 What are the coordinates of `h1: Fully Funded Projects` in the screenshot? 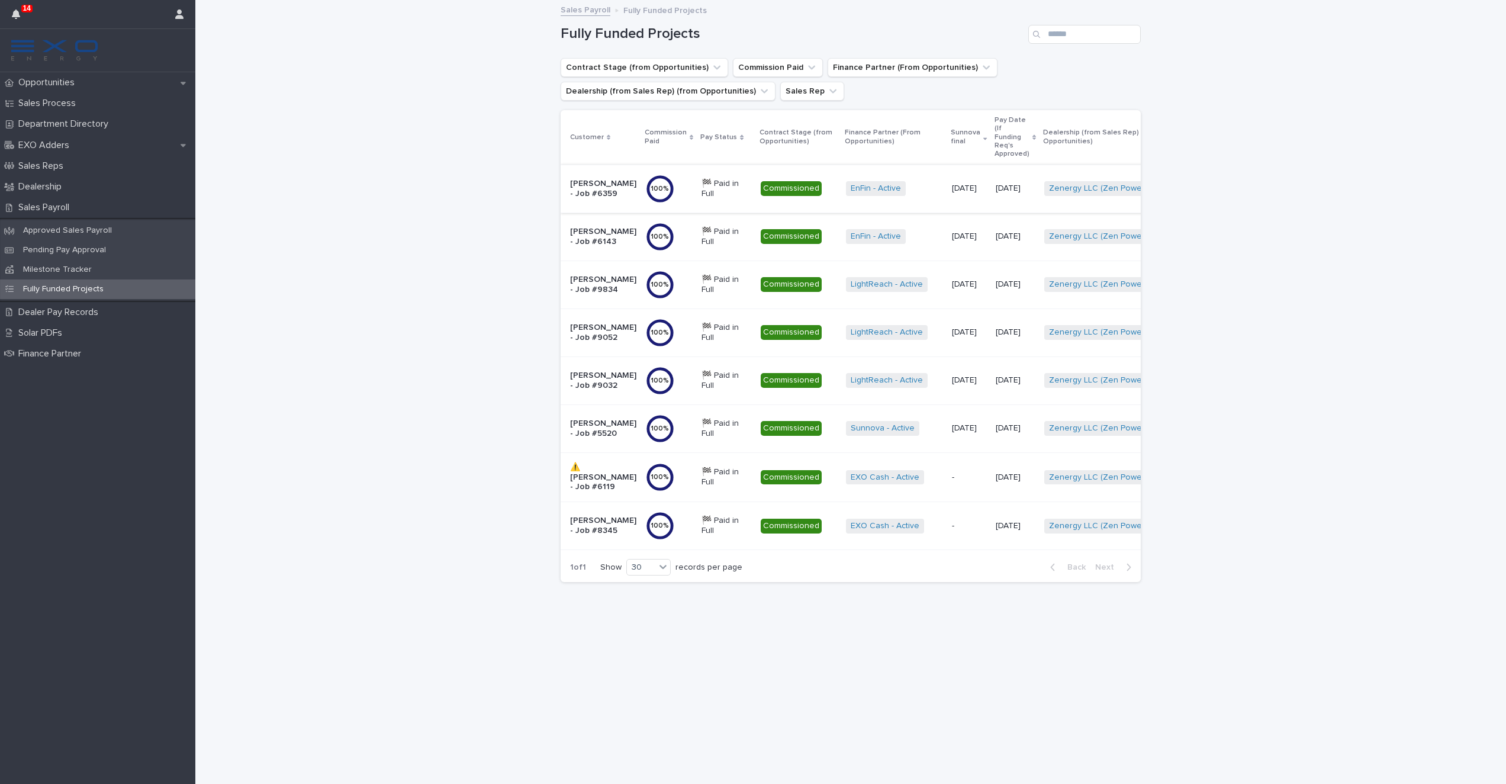 It's located at (792, 34).